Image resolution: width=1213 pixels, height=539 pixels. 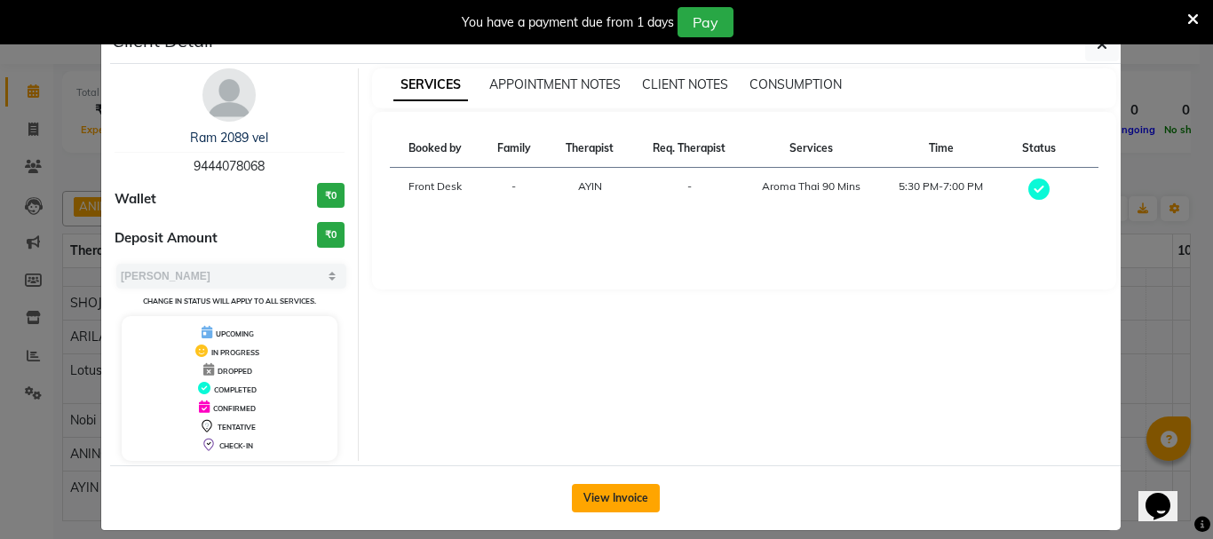 I want to click on span: 9444078068, so click(x=229, y=166).